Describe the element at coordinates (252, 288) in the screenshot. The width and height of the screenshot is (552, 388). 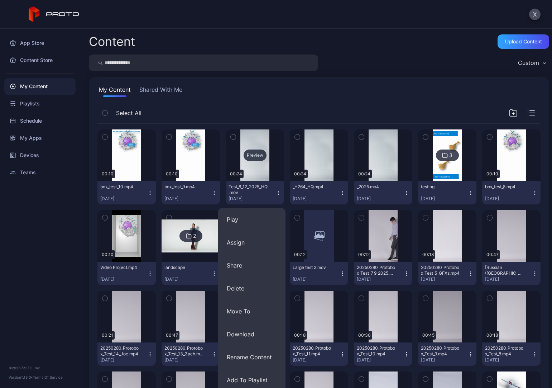
I see `button: Delete` at that location.